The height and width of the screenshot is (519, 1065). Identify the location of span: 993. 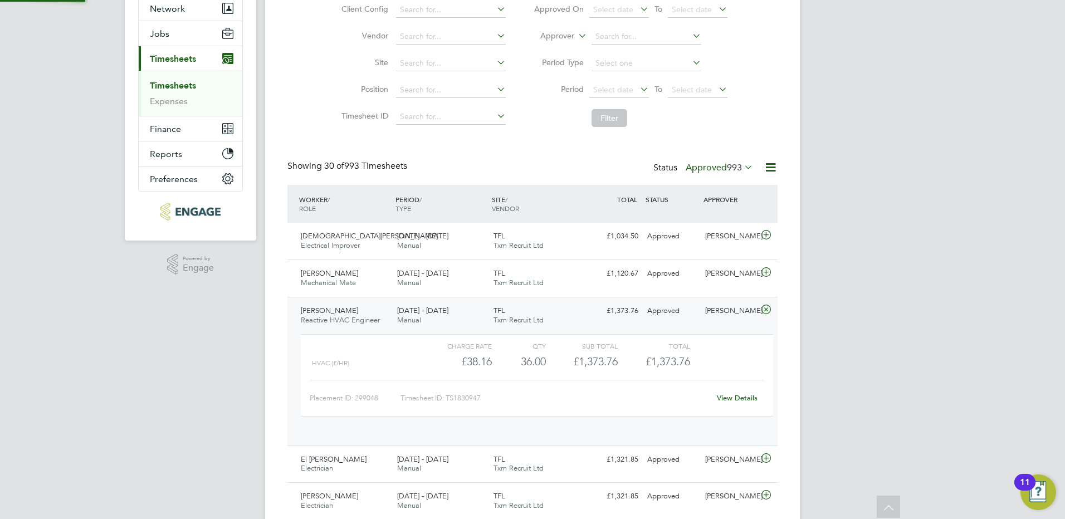
(734, 168).